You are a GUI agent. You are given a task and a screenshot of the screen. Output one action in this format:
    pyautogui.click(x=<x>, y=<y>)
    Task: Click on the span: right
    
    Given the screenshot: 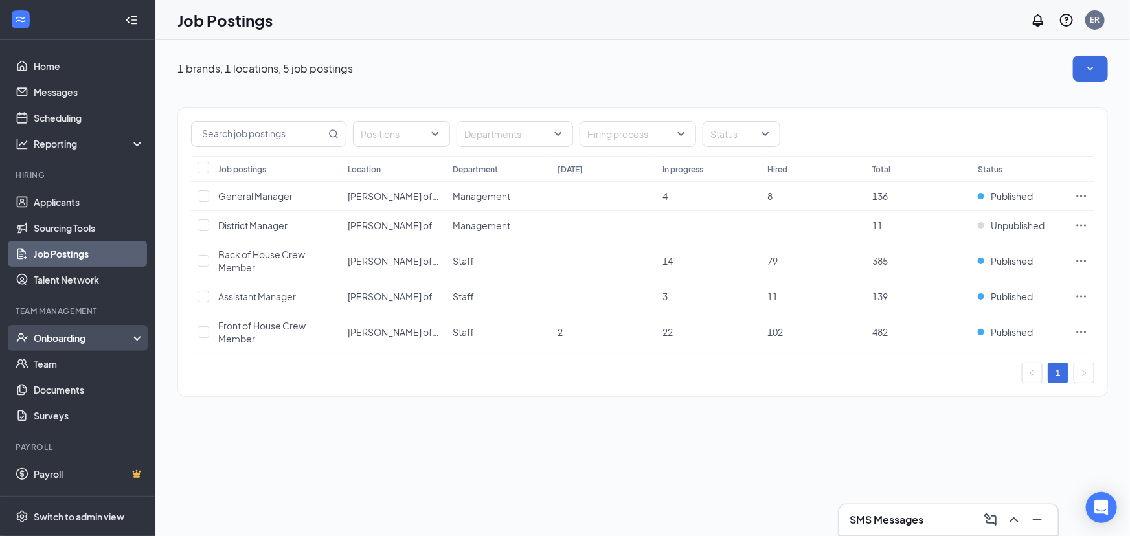 What is the action you would take?
    pyautogui.click(x=1084, y=373)
    